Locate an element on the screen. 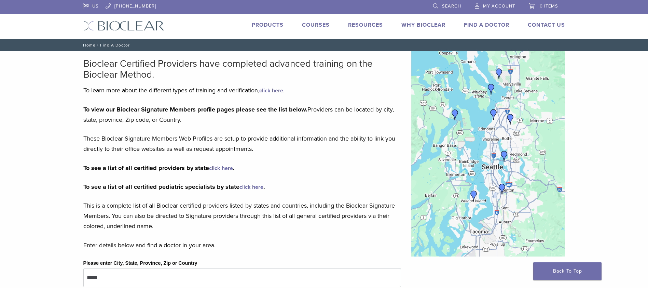 This screenshot has width=648, height=288. div: Dr. Amrita Majumdar is located at coordinates (504, 202).